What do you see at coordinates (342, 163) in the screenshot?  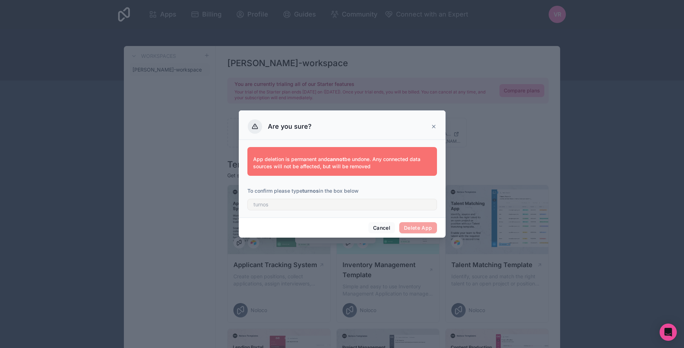 I see `p: App deletion is permanent and be undone. Any connected data sources will not be affected, but wil...` at bounding box center [342, 163].